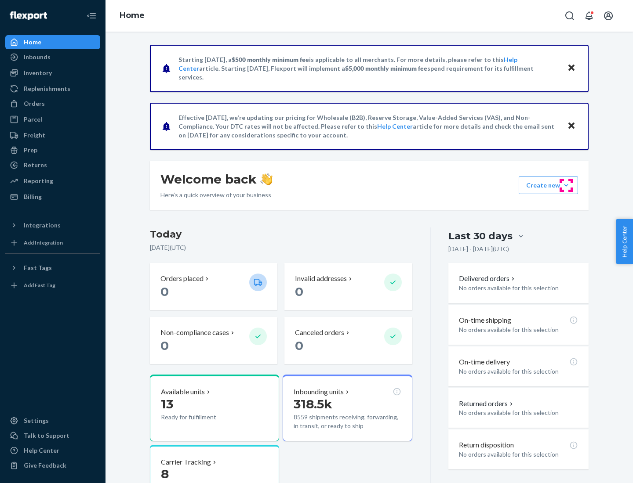 This screenshot has width=633, height=483. Describe the element at coordinates (91, 16) in the screenshot. I see `button: Close Navigation` at that location.